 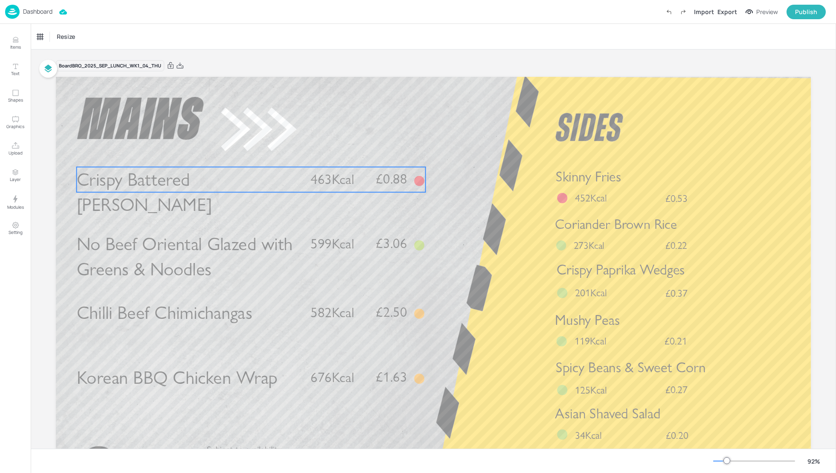 What do you see at coordinates (332, 244) in the screenshot?
I see `span: 599Kcal` at bounding box center [332, 244].